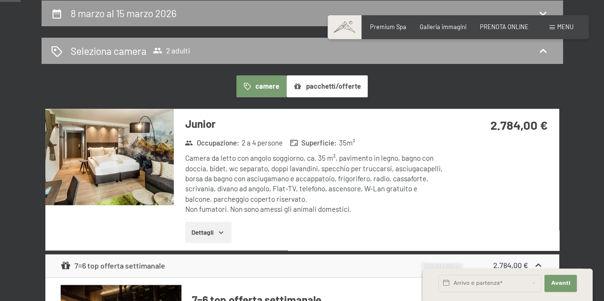 The image size is (604, 301). Describe the element at coordinates (262, 143) in the screenshot. I see `span: 2 a 4 persone` at that location.